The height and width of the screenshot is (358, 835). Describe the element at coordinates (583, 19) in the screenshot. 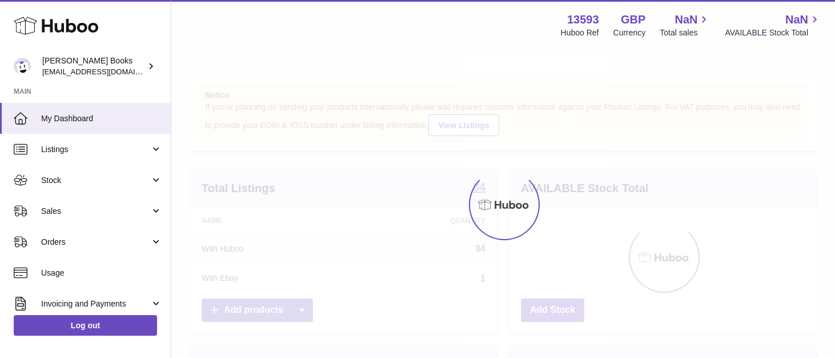

I see `strong: 13593` at that location.